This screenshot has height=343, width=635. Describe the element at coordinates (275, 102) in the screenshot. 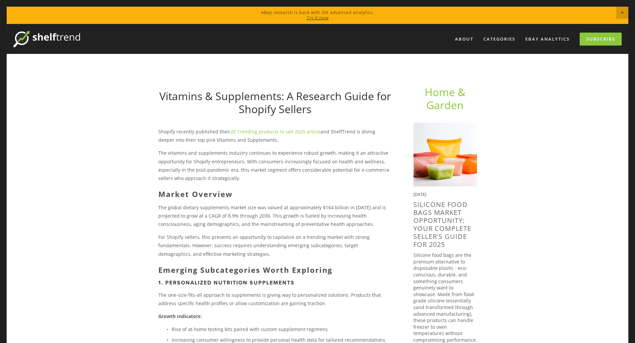

I see `a: Vitamins & Supplements: A Research Guide for Shopify Sellers` at that location.